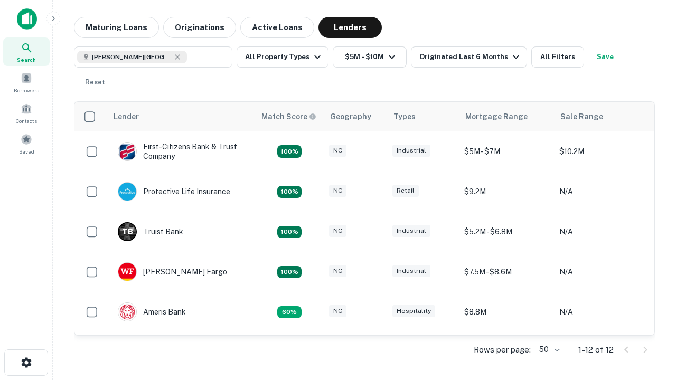  Describe the element at coordinates (277, 27) in the screenshot. I see `button: Active Loans` at that location.